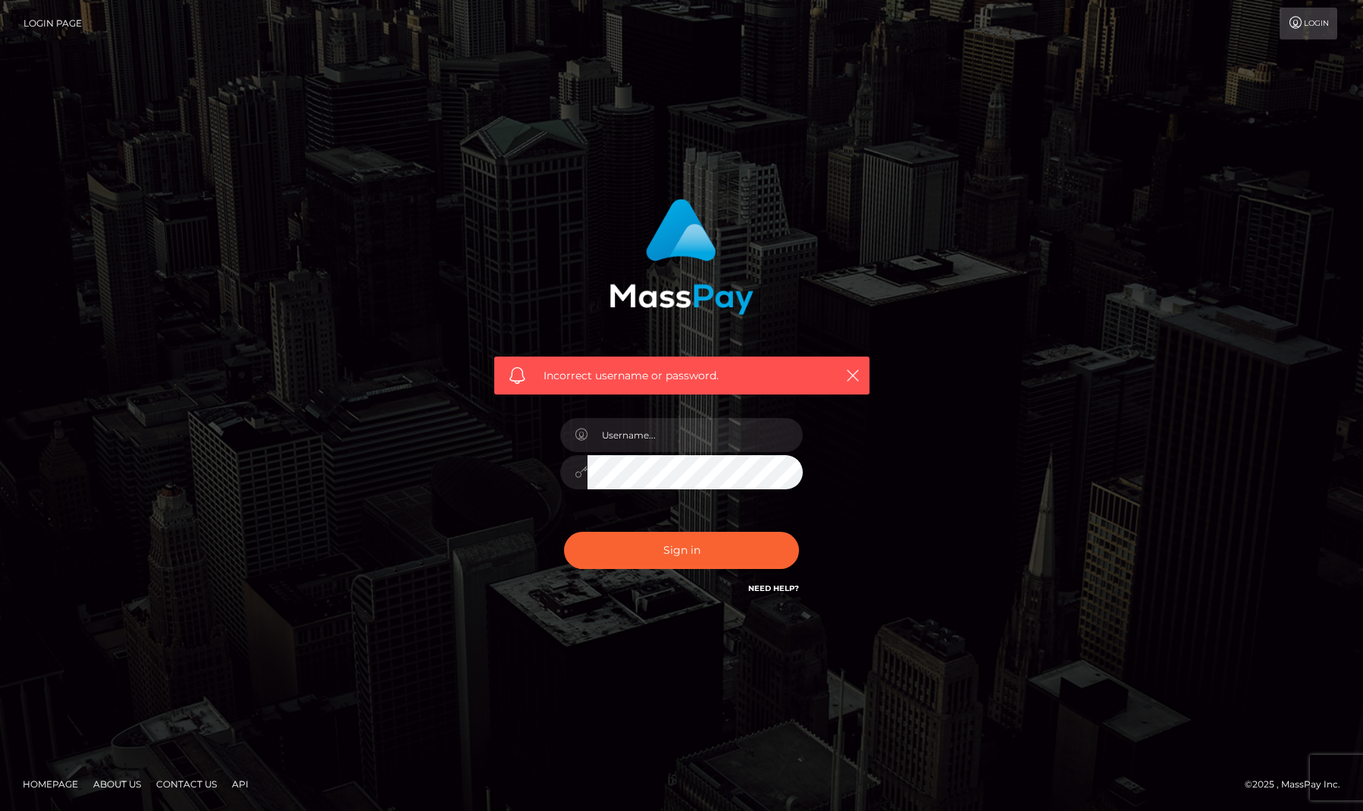 This screenshot has width=1363, height=811. Describe the element at coordinates (773, 588) in the screenshot. I see `a: Need Help?` at that location.